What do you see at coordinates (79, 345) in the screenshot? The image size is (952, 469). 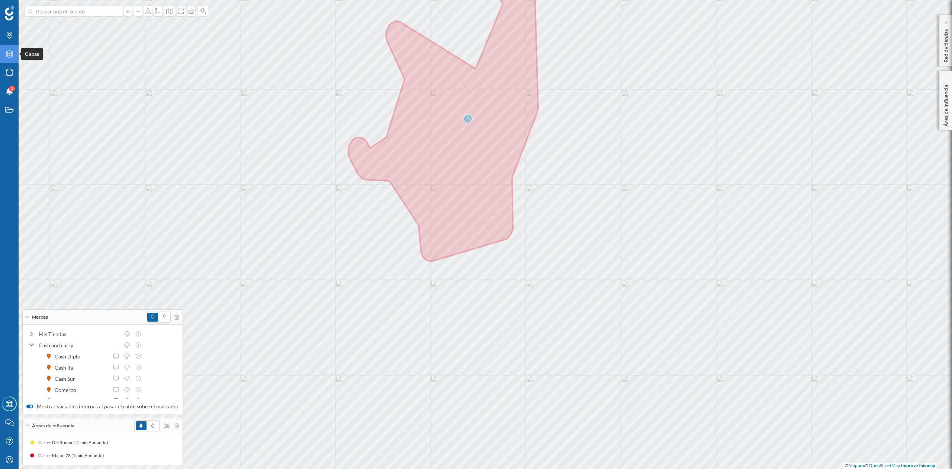 I see `div: Cash and carry` at bounding box center [79, 345].